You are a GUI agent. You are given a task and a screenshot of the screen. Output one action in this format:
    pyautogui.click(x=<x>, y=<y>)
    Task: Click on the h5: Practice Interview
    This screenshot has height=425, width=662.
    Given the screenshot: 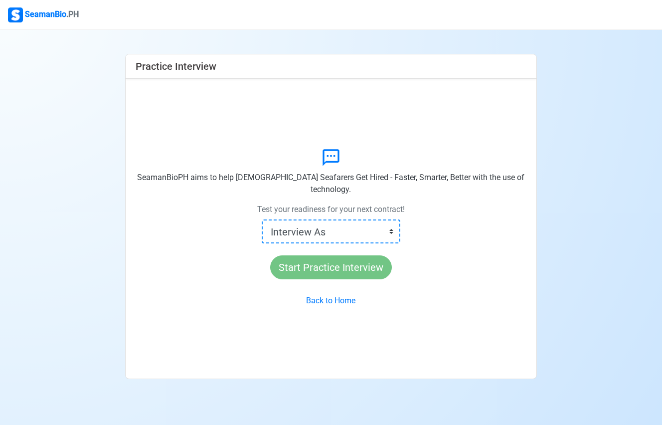 What is the action you would take?
    pyautogui.click(x=176, y=66)
    